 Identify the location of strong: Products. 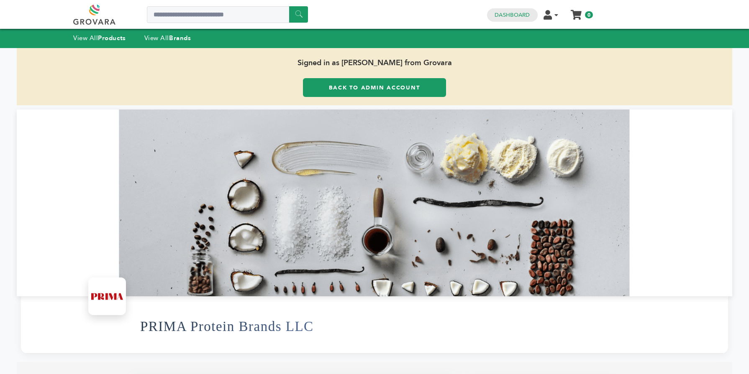
(112, 38).